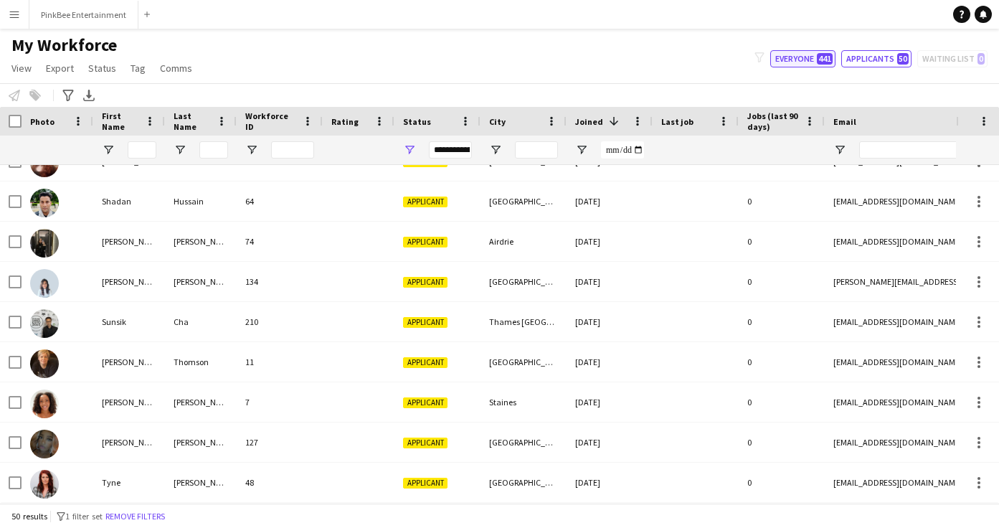 The width and height of the screenshot is (999, 528). Describe the element at coordinates (44, 484) in the screenshot. I see `img: Tyne Roberts` at that location.